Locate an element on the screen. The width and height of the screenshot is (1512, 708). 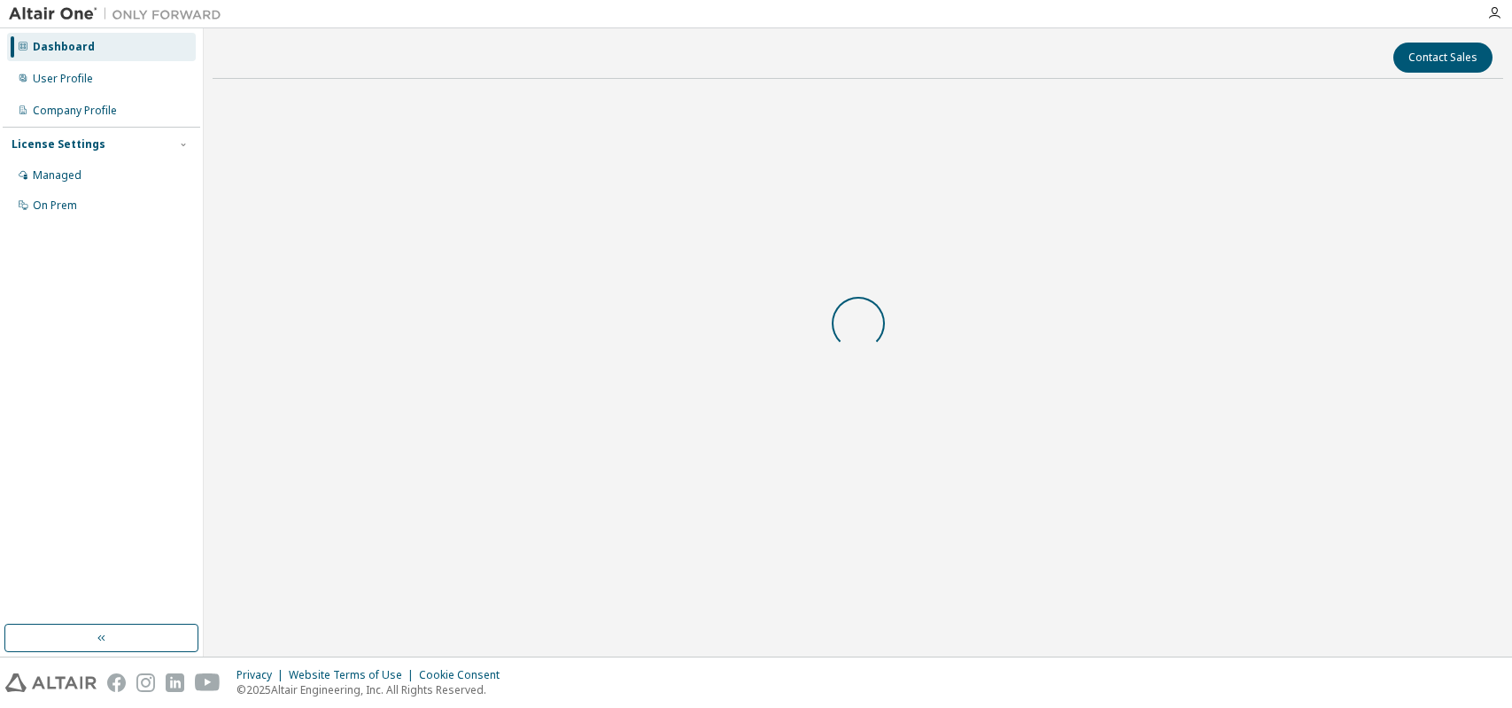
div: Website Terms of Use is located at coordinates (353, 675).